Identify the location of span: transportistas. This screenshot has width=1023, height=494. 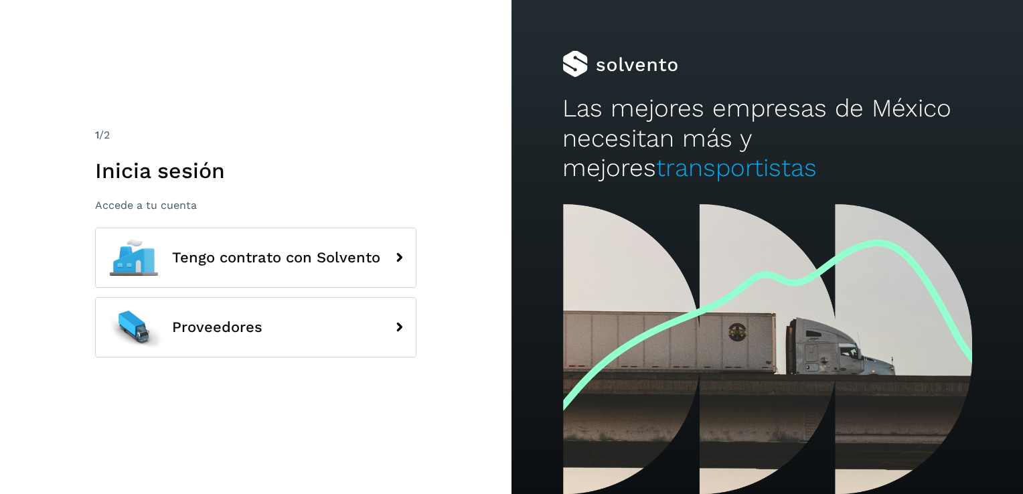
(737, 167).